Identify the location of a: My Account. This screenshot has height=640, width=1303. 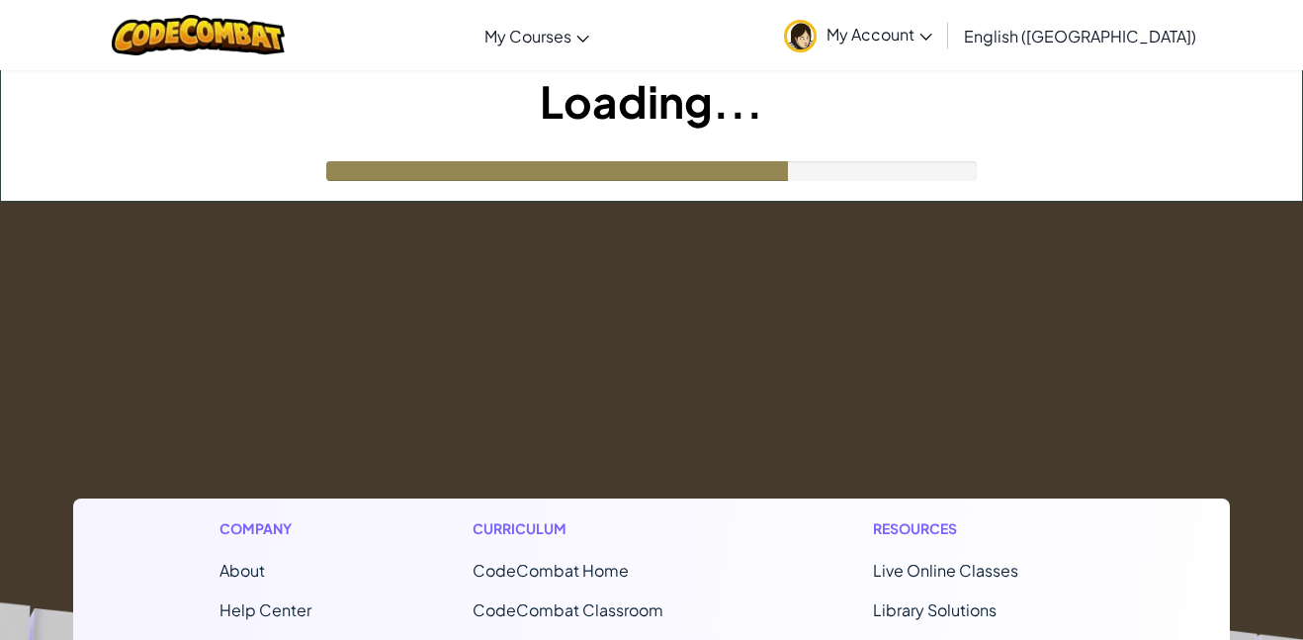
(858, 35).